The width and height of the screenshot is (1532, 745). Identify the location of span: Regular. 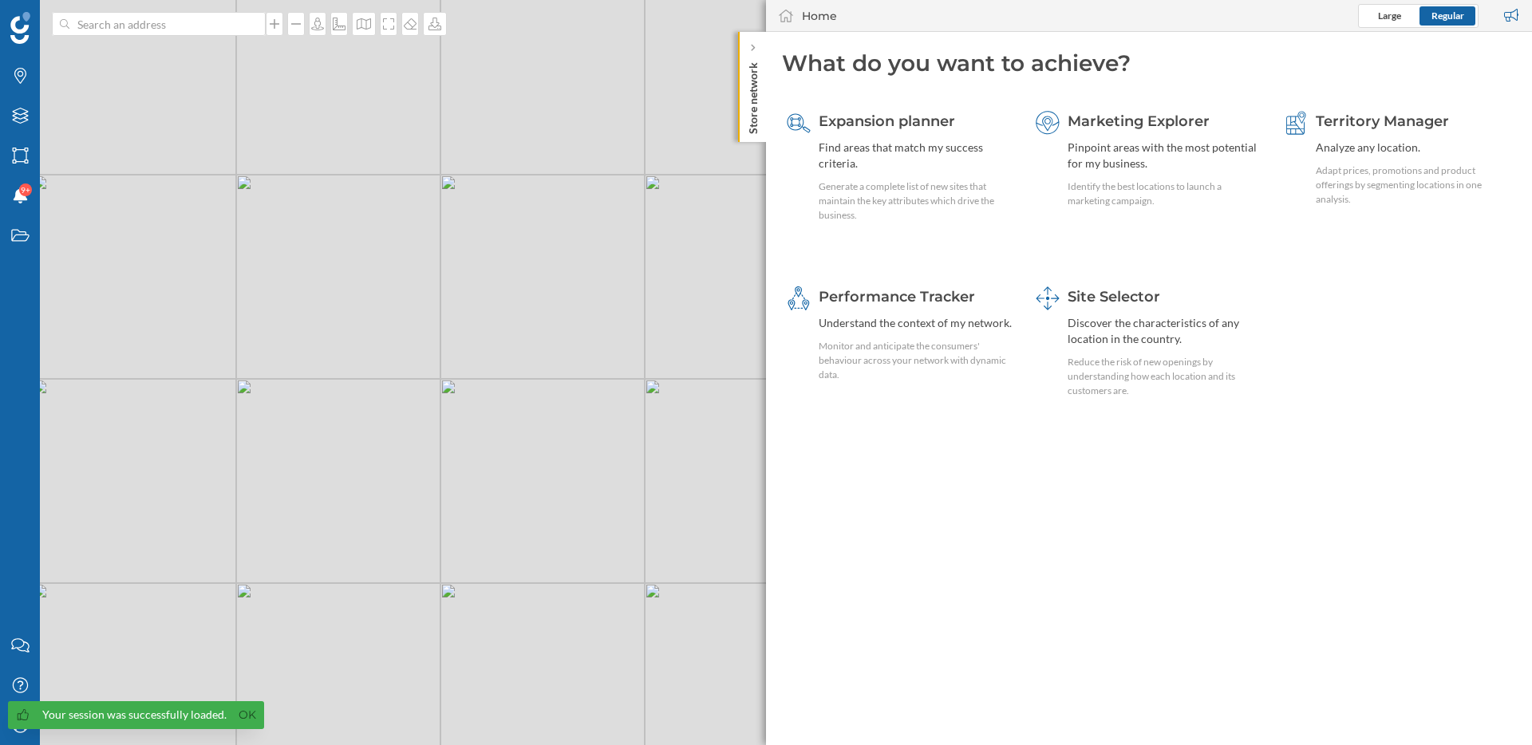
(1447, 15).